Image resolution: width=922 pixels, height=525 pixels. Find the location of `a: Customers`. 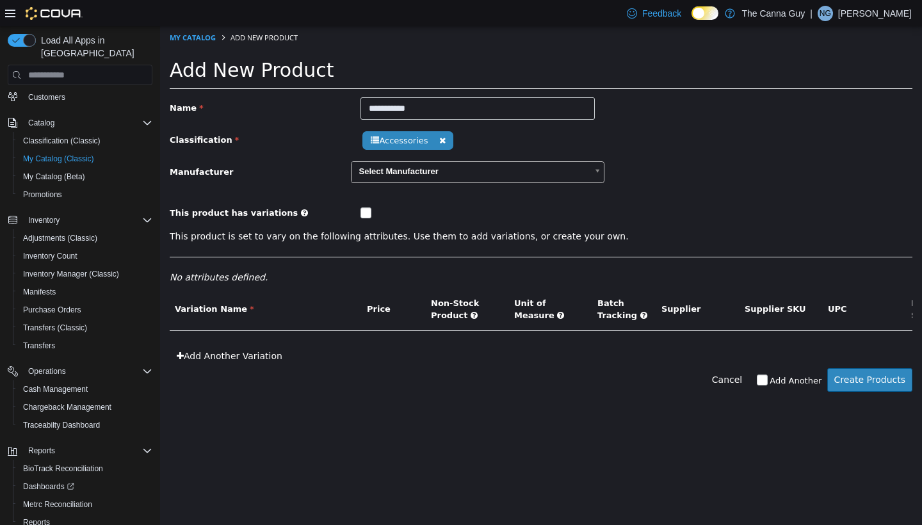

a: Customers is located at coordinates (47, 97).